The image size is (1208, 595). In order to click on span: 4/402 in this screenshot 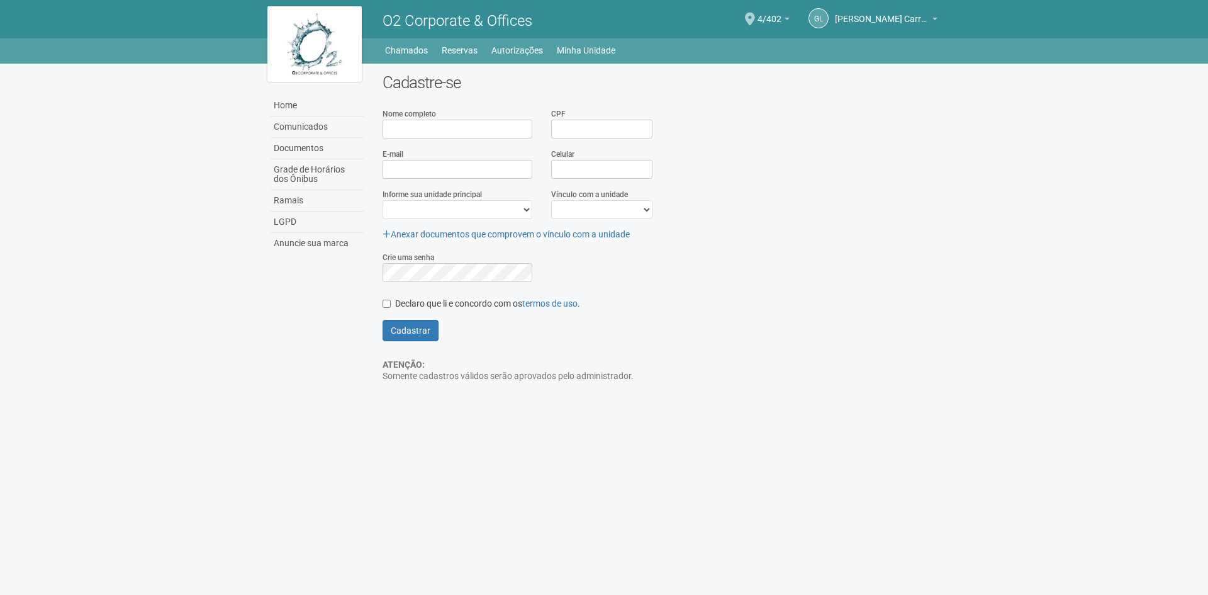, I will do `click(770, 13)`.